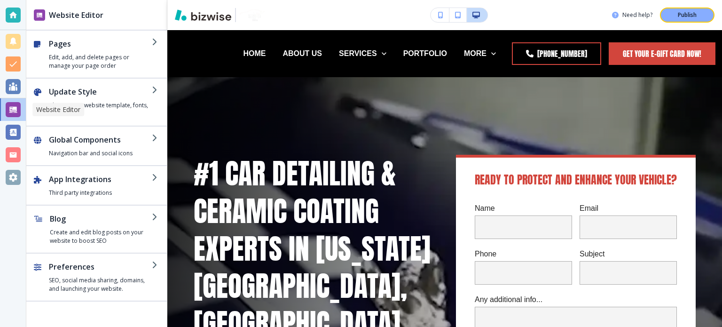  Describe the element at coordinates (100, 193) in the screenshot. I see `h4: Third party integrations` at that location.